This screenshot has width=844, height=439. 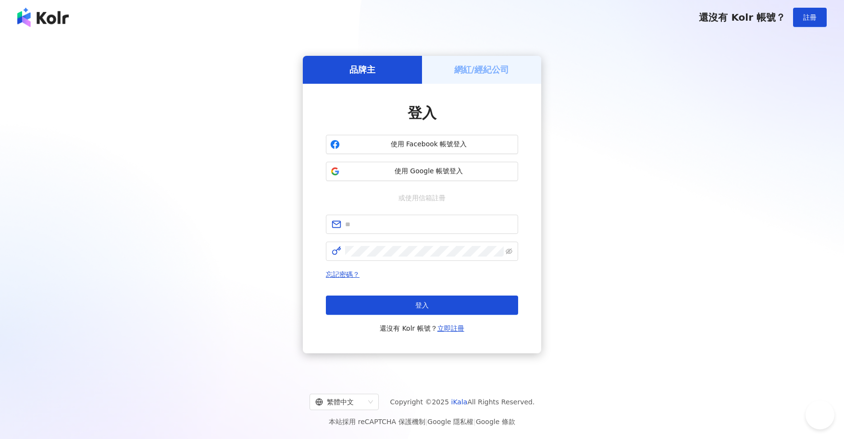 I want to click on button: 使用 Google 帳號登入, so click(x=422, y=171).